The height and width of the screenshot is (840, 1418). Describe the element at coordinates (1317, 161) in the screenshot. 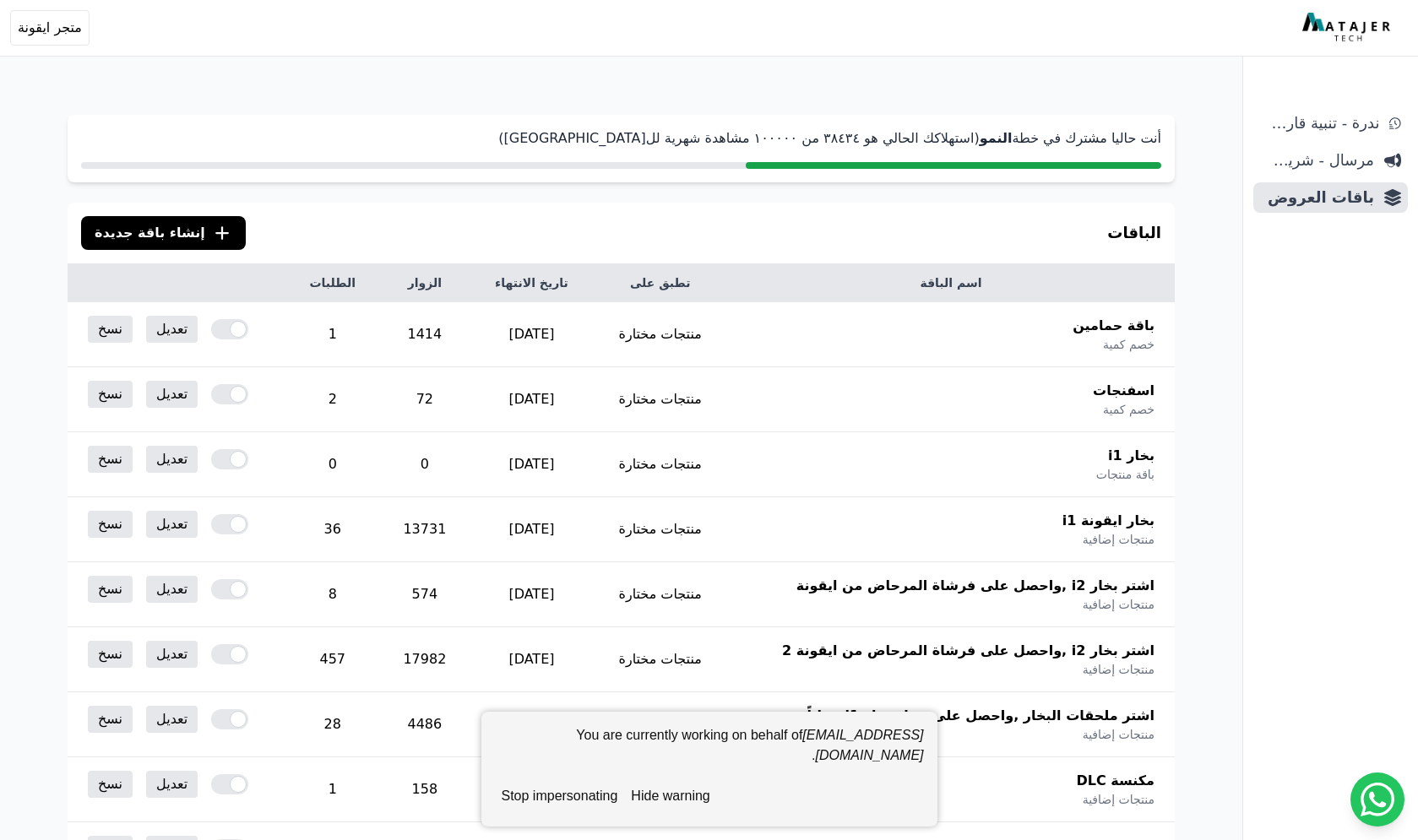

I see `span: مرسال - شريط دعاية` at that location.